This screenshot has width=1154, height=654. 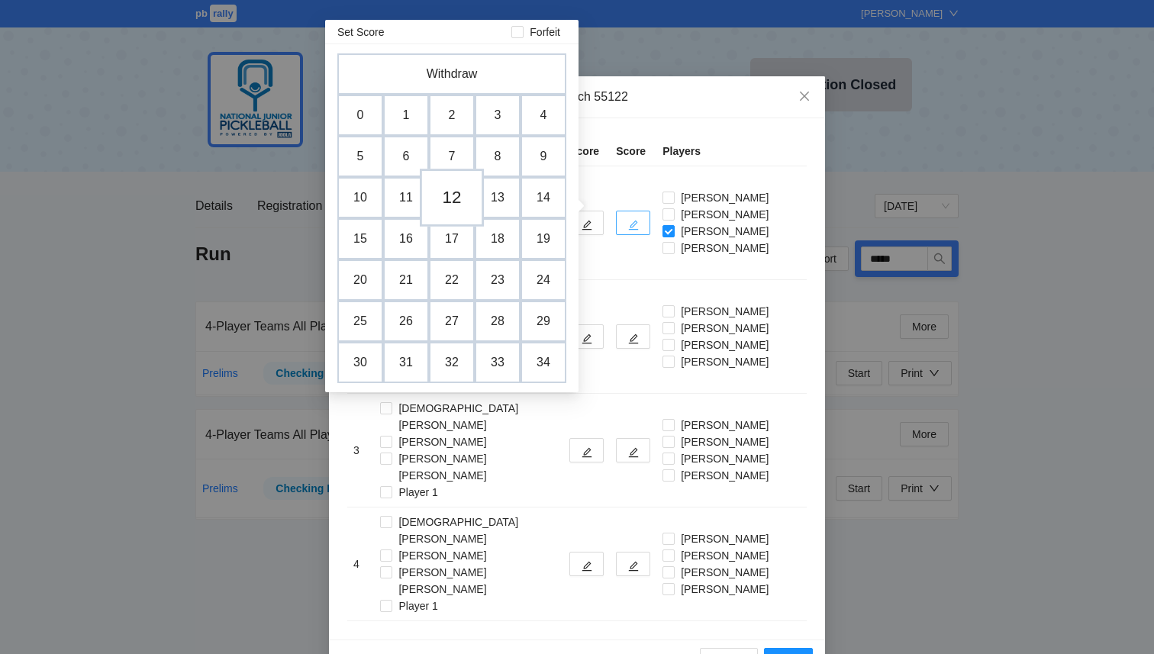 What do you see at coordinates (452, 280) in the screenshot?
I see `td: 22` at bounding box center [452, 280].